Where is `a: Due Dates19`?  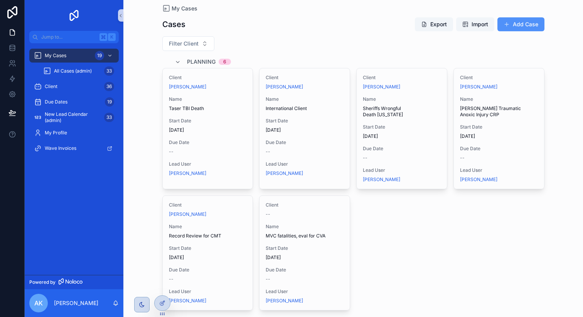
a: Due Dates19 is located at coordinates (74, 102).